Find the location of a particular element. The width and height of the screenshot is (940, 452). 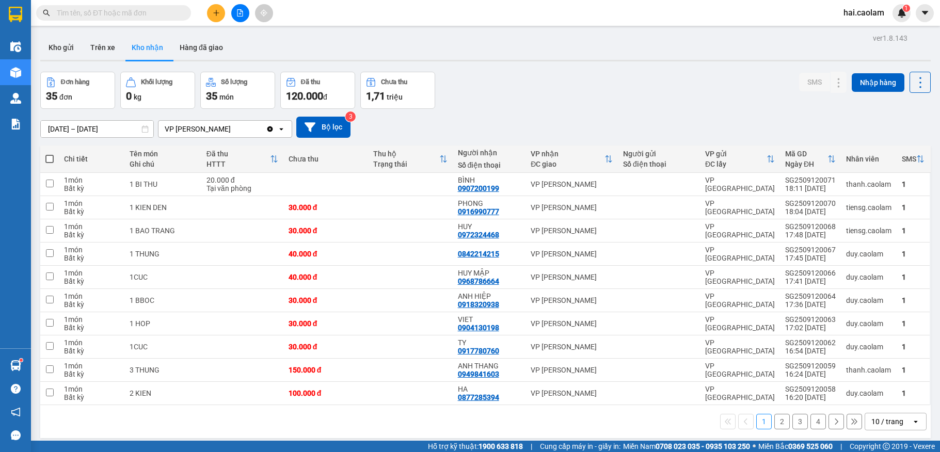

div: 1 THUNG is located at coordinates (163, 254).